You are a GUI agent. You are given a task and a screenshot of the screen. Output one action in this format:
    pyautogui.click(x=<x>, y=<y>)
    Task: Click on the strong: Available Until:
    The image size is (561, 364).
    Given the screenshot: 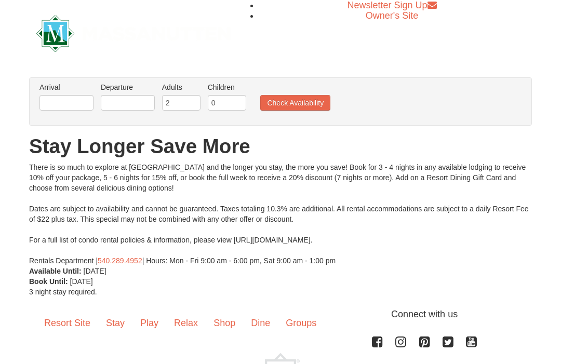 What is the action you would take?
    pyautogui.click(x=55, y=271)
    